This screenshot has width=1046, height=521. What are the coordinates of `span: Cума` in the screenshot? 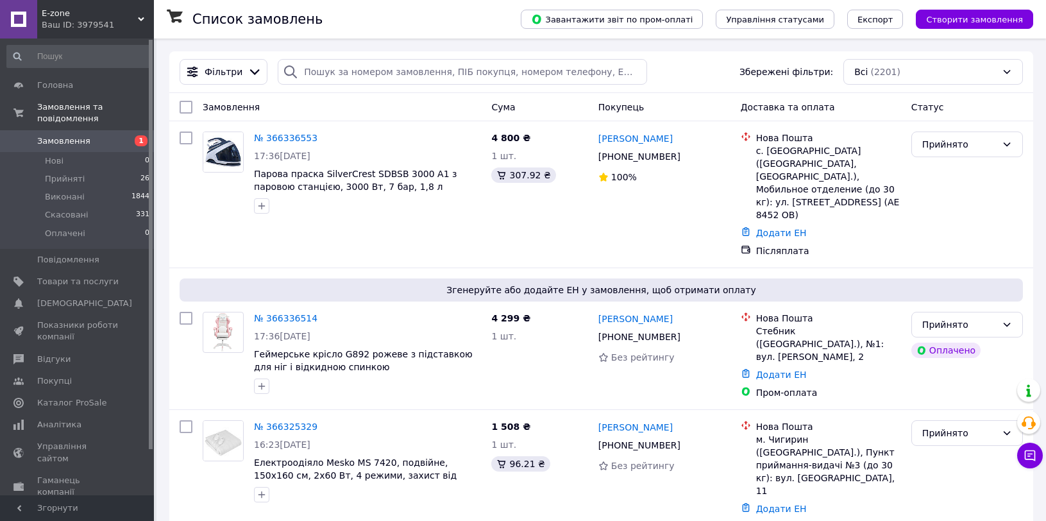 It's located at (503, 107).